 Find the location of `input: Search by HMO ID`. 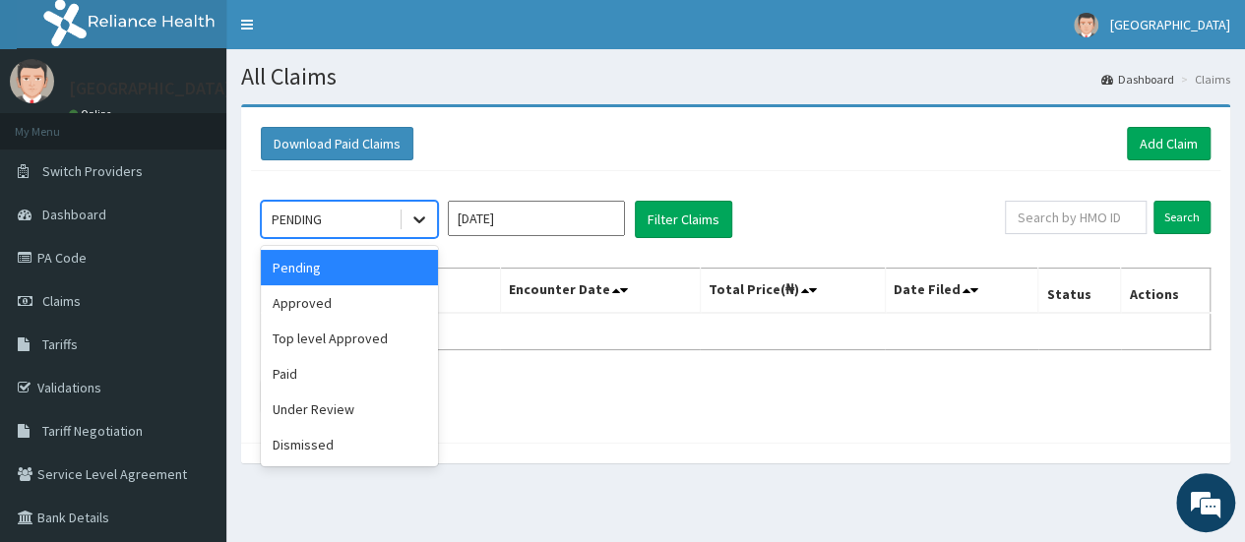

input: Search by HMO ID is located at coordinates (1076, 218).